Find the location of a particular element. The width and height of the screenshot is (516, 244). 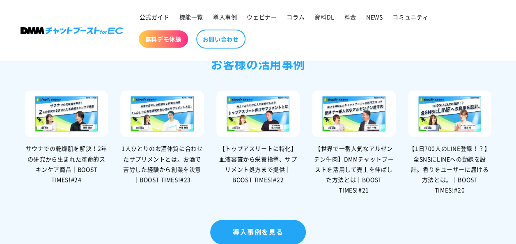

a: コラム is located at coordinates (295, 17).